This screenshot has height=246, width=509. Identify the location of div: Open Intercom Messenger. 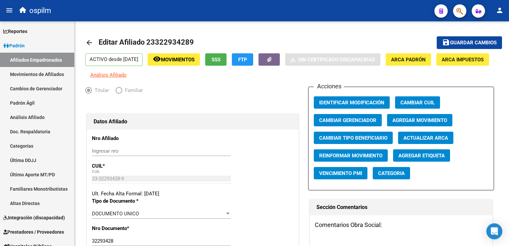
(495, 231).